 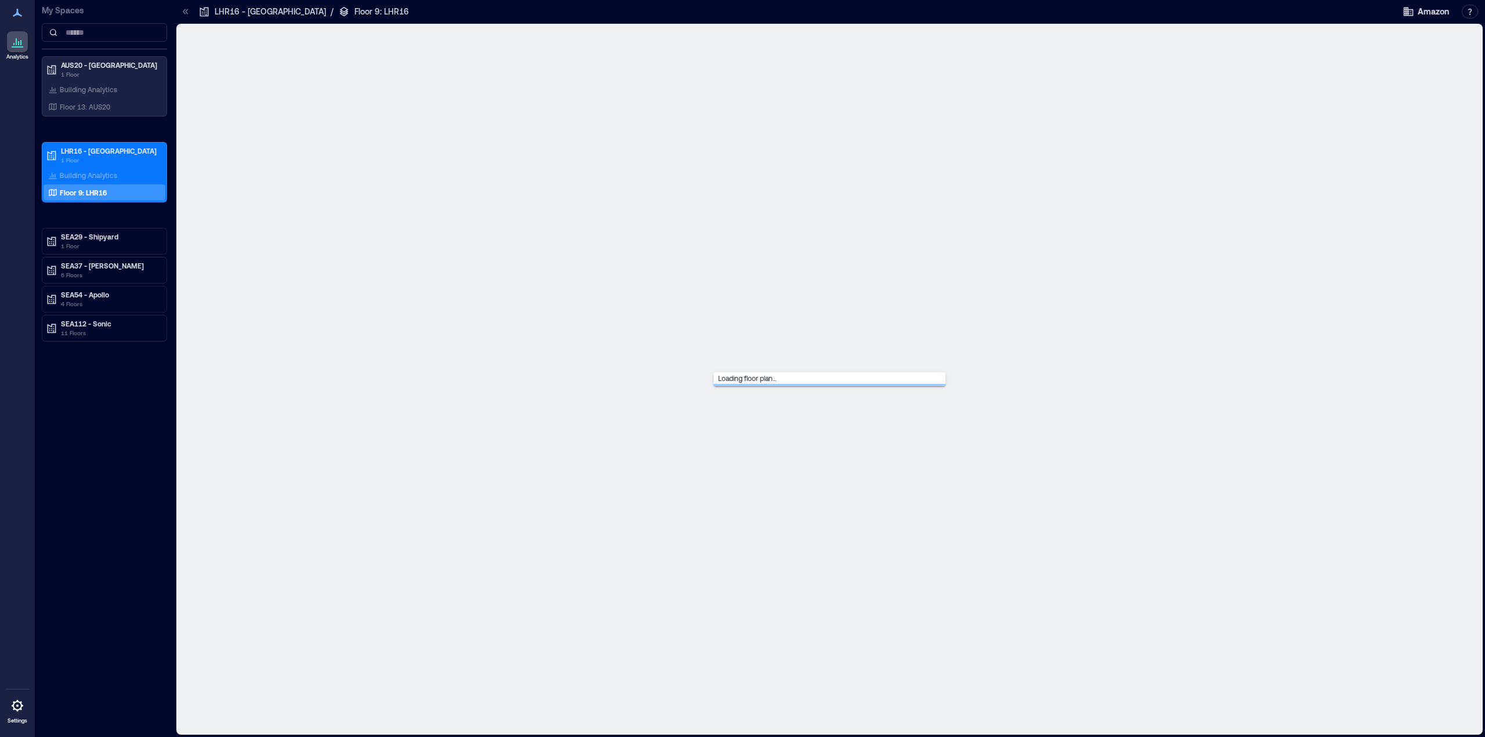 I want to click on p: Analytics, so click(x=17, y=57).